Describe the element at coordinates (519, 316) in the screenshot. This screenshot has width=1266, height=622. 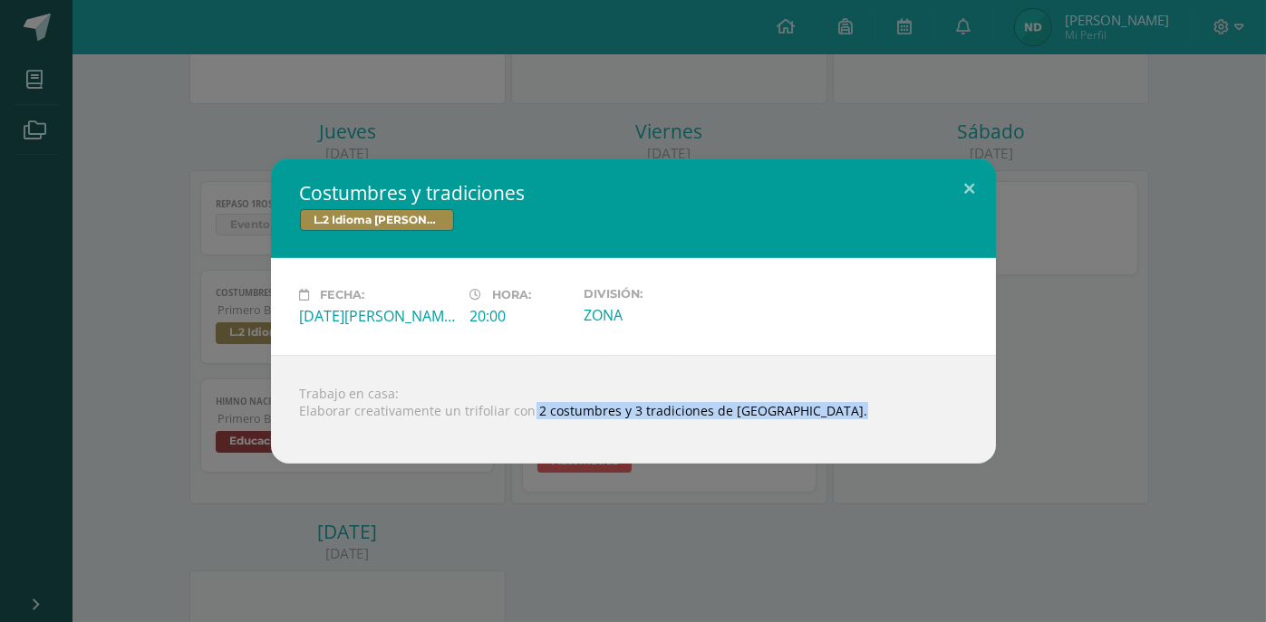
I see `div: 20:00` at that location.